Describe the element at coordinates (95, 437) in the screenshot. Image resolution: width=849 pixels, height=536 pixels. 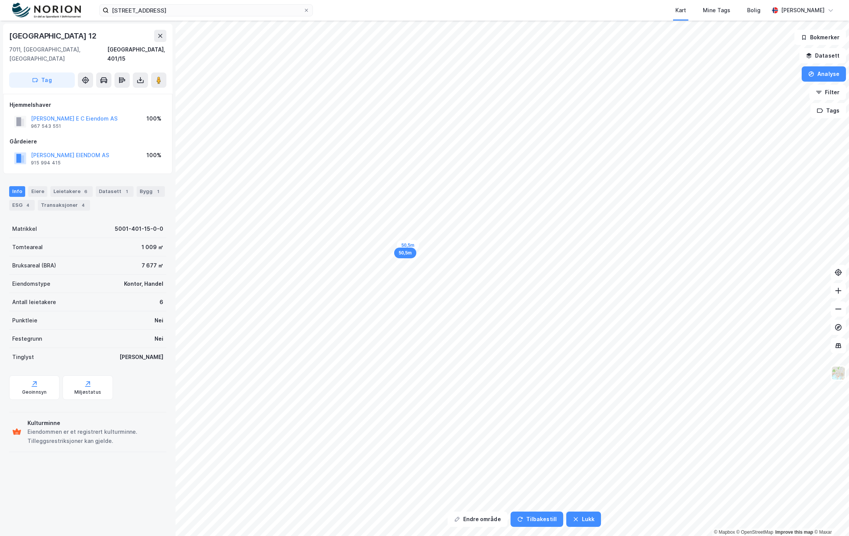
I see `div: Eiendommen er et registrert kulturminne. Tilleggsrestriksjoner kan gjelde.` at that location.